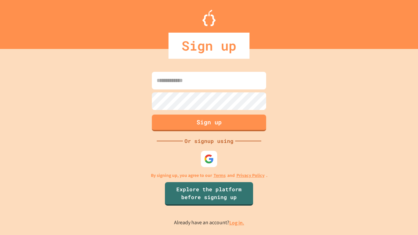 The image size is (418, 235). Describe the element at coordinates (209, 175) in the screenshot. I see `p: By signing up, you agree to our and .` at that location.